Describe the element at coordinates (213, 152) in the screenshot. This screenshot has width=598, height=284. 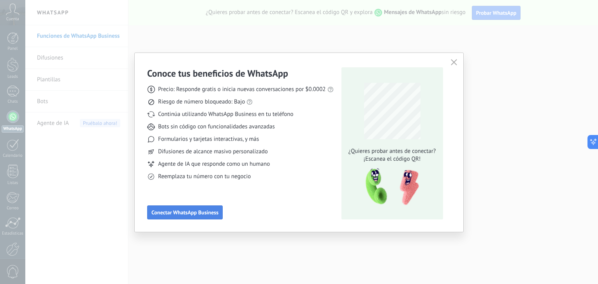
I see `span: Difusiones de alcance masivo personalizado` at that location.